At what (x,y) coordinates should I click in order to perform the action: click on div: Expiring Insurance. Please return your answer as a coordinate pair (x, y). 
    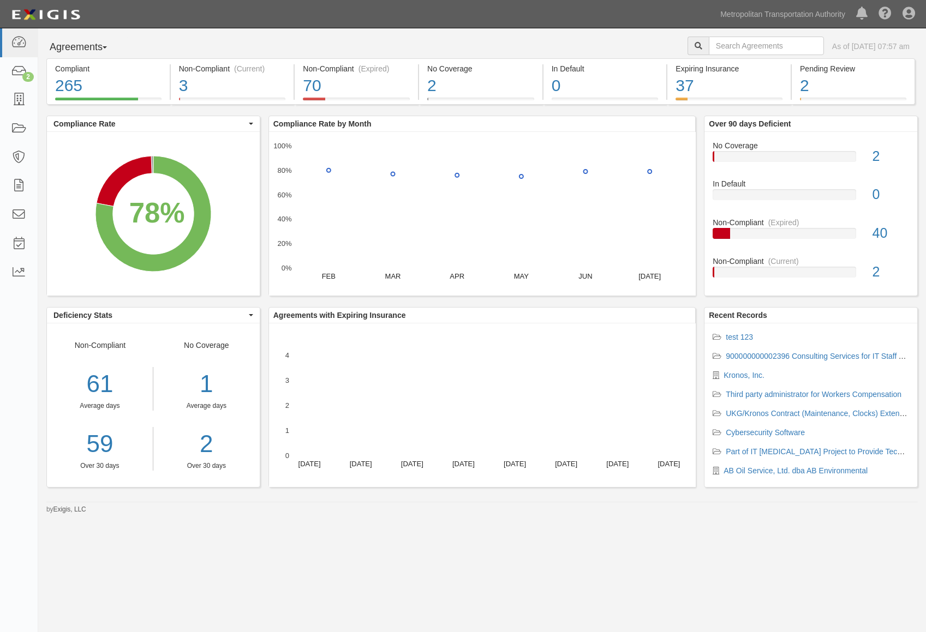
    Looking at the image, I should click on (729, 69).